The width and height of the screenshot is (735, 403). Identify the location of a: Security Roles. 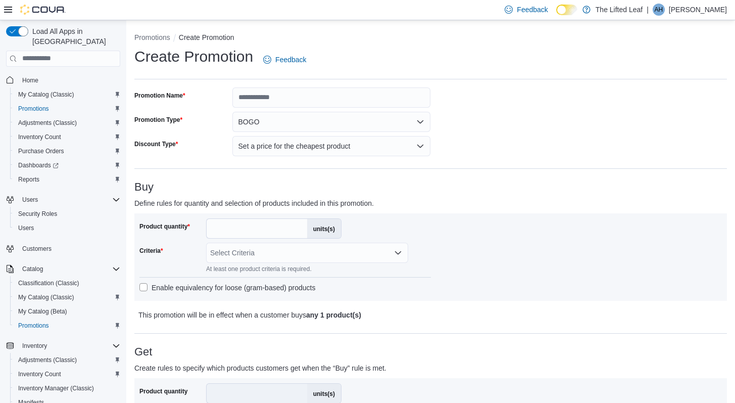
(37, 214).